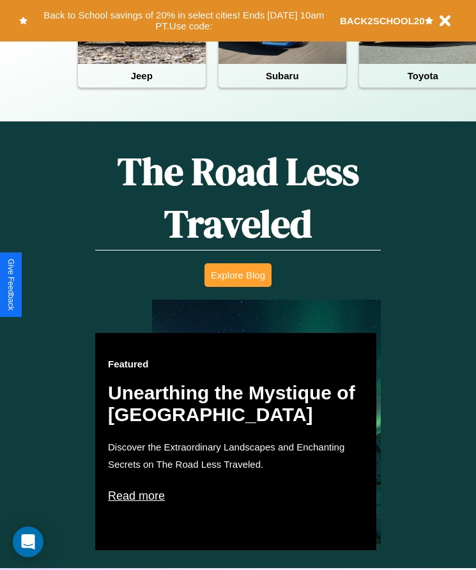 This screenshot has width=476, height=570. Describe the element at coordinates (236, 496) in the screenshot. I see `p: Read more` at that location.